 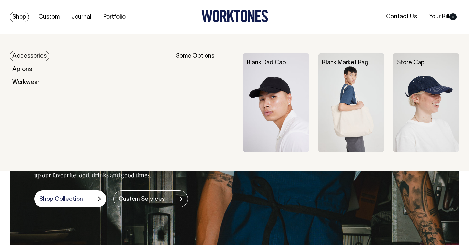 What do you see at coordinates (70, 199) in the screenshot?
I see `a: Shop Collection` at bounding box center [70, 199].